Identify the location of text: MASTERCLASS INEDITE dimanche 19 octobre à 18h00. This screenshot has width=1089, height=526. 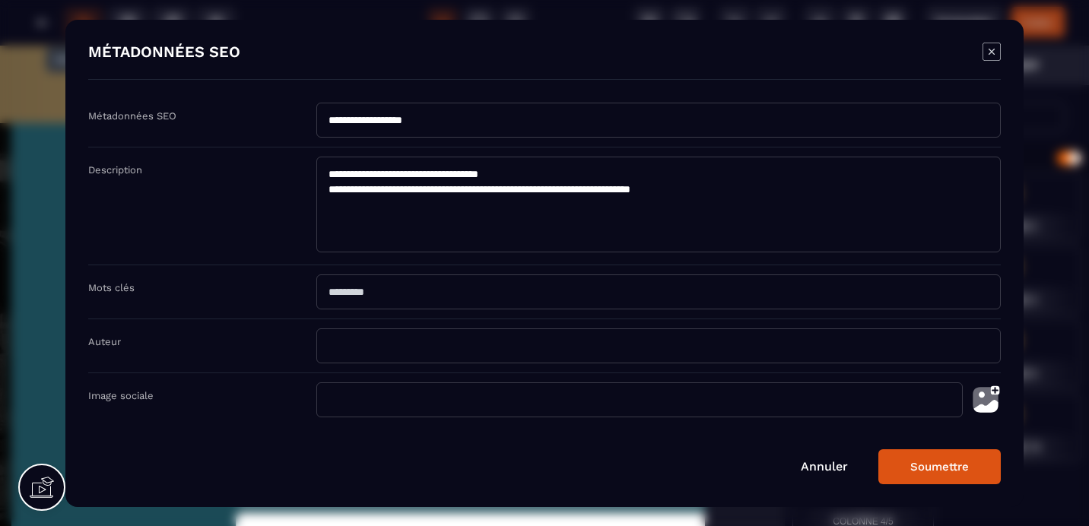
(548, 39).